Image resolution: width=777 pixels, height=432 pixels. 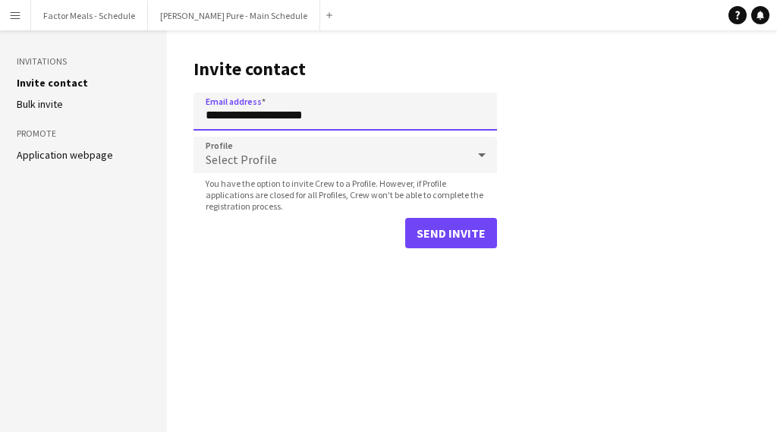 I want to click on button: Factor Meals - Schedule, so click(x=90, y=15).